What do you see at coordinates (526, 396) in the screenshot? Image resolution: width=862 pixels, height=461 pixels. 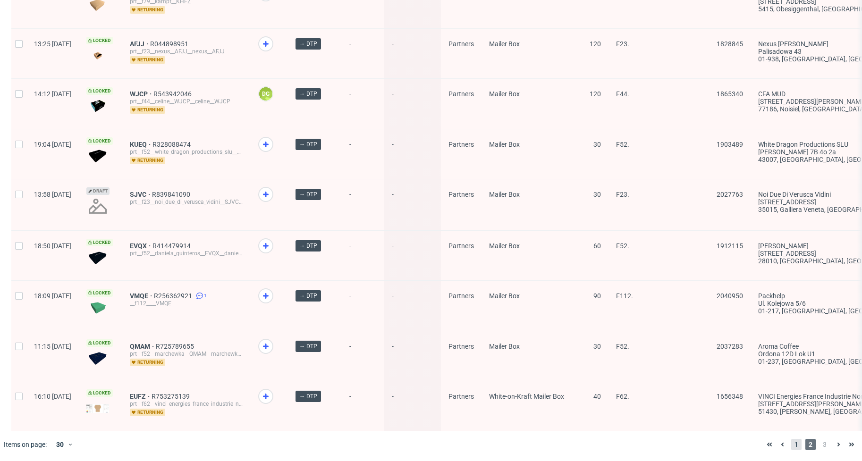 I see `span: White-on-Kraft Mailer Box` at bounding box center [526, 396].